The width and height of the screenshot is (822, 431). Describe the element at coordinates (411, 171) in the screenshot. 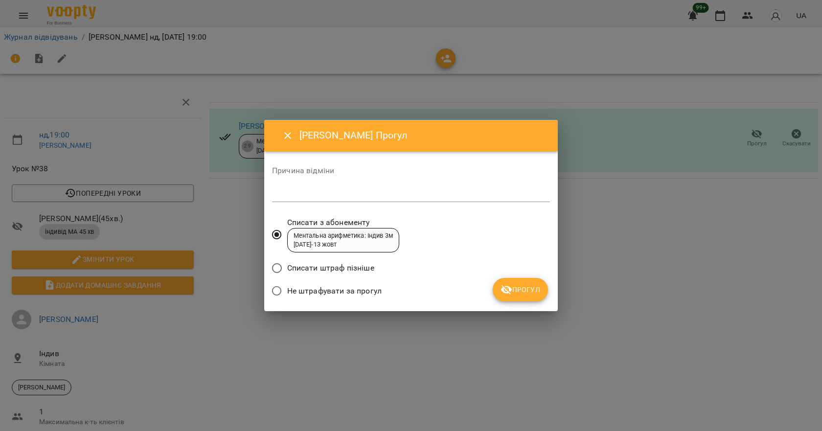

I see `label: Причина відміни` at that location.